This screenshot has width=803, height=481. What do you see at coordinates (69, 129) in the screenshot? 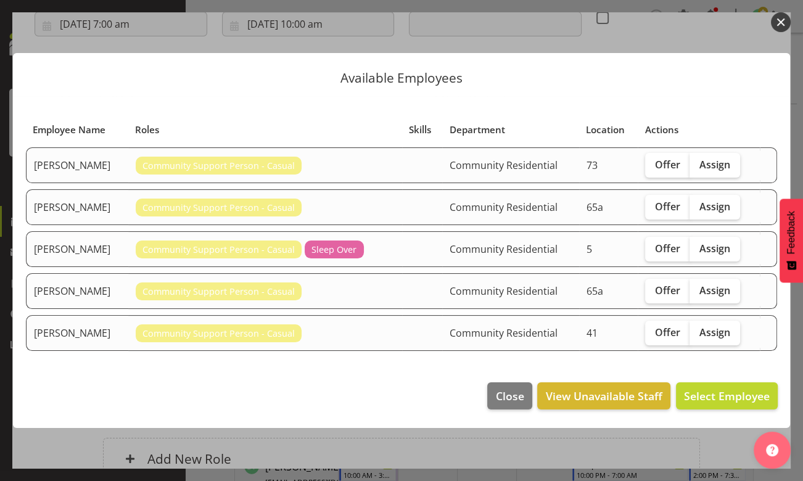
I see `span: Employee Name` at bounding box center [69, 129].